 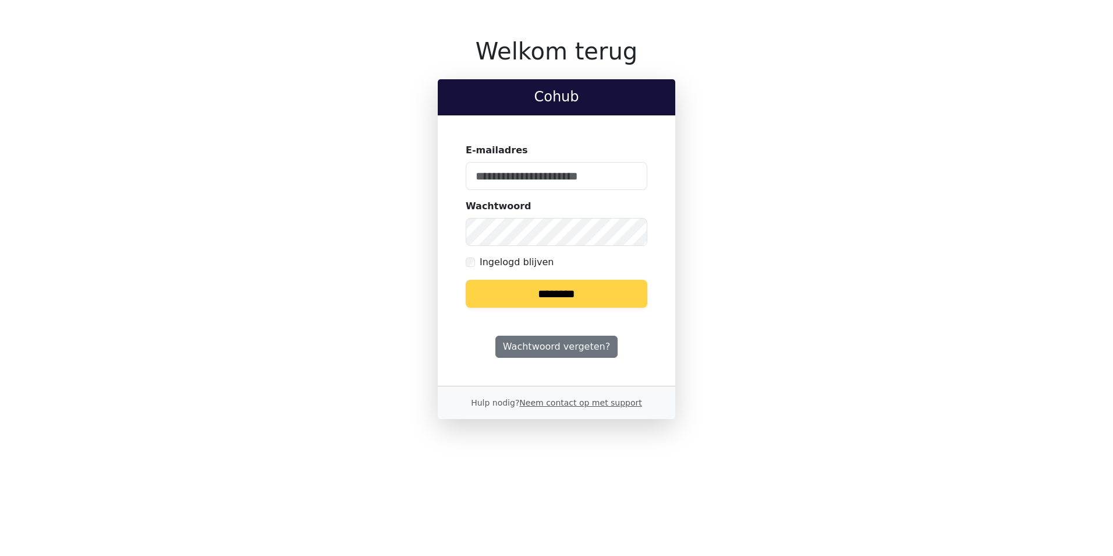 What do you see at coordinates (581, 402) in the screenshot?
I see `a: Neem contact op met support` at bounding box center [581, 402].